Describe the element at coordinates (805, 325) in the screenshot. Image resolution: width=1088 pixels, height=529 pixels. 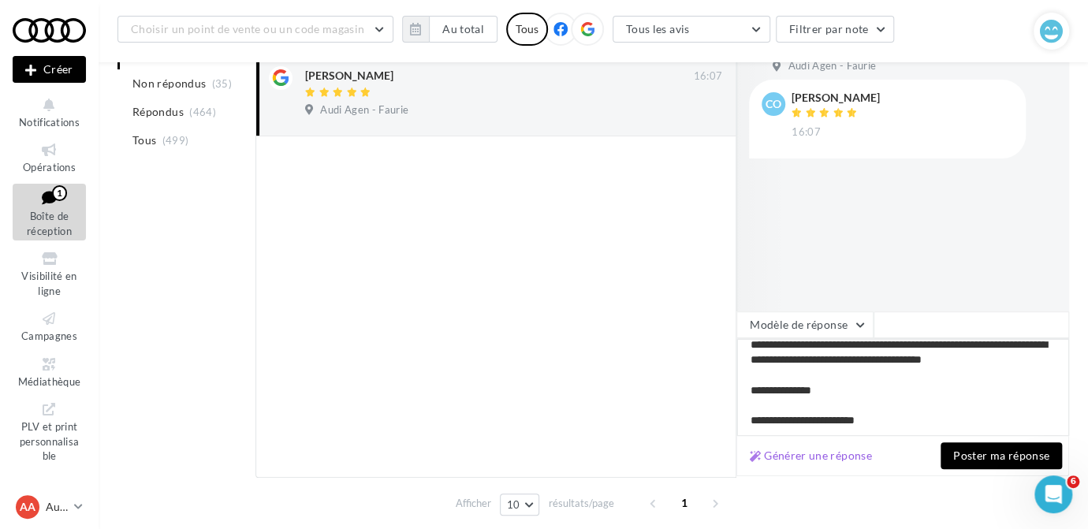
I see `button: Modèle de réponse` at that location.